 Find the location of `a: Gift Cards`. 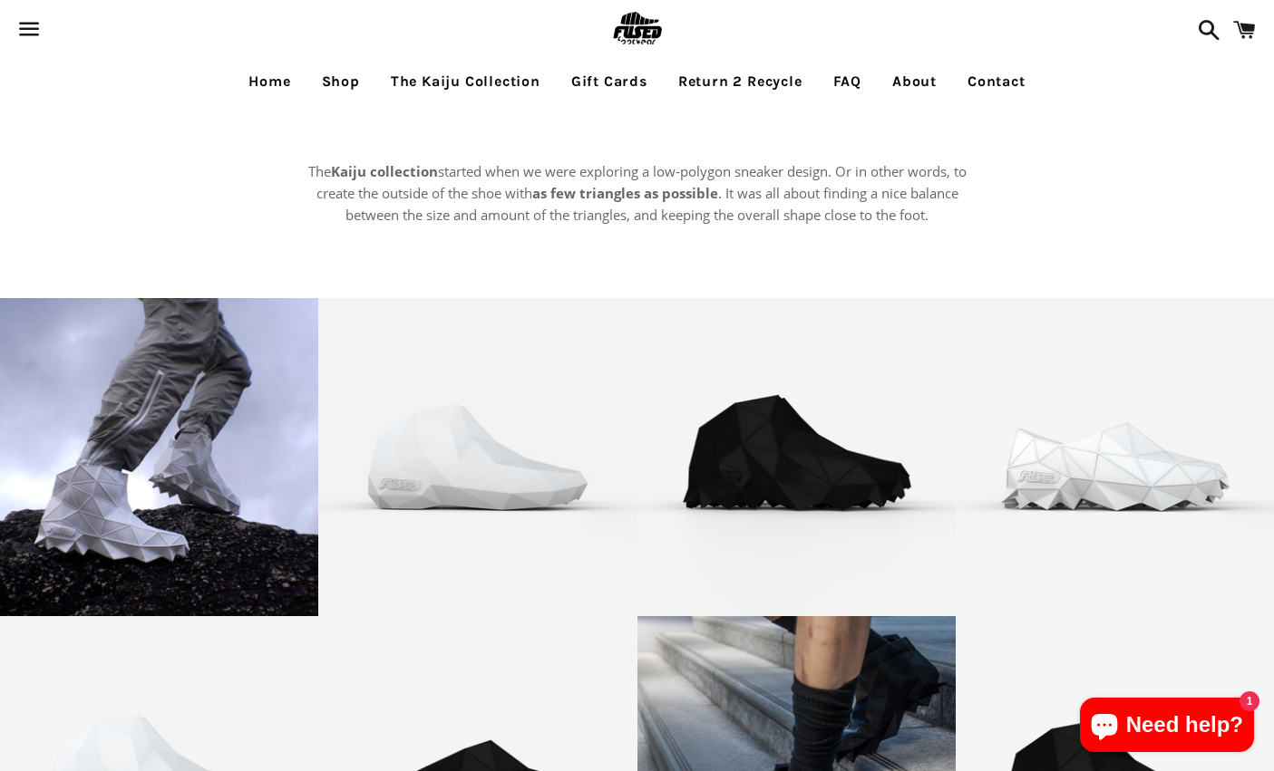

a: Gift Cards is located at coordinates (609, 82).